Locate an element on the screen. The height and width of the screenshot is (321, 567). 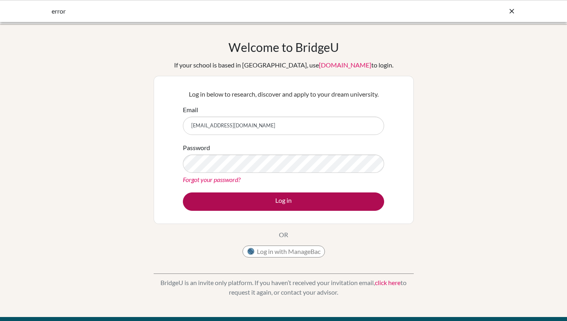
a: Forgot your password? is located at coordinates (211, 180).